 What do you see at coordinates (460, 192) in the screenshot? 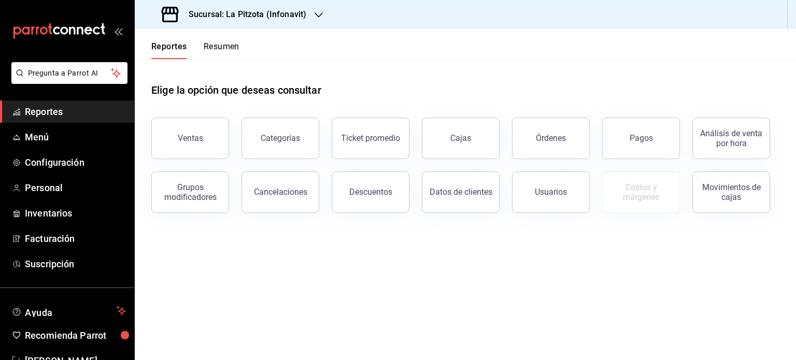
I see `button: Datos de clientes` at bounding box center [460, 192].